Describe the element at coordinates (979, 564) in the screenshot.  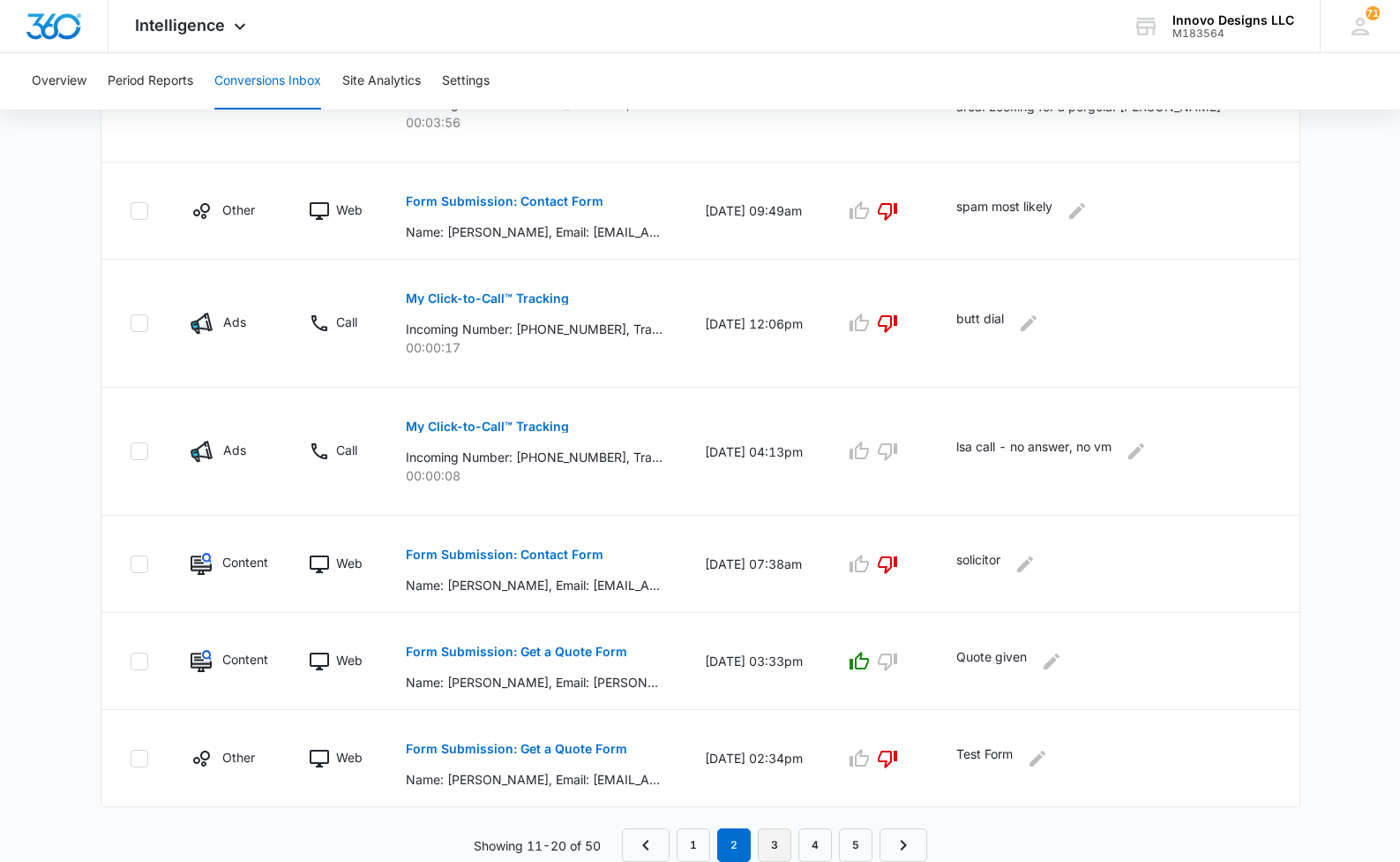
I see `p: solicitor` at that location.